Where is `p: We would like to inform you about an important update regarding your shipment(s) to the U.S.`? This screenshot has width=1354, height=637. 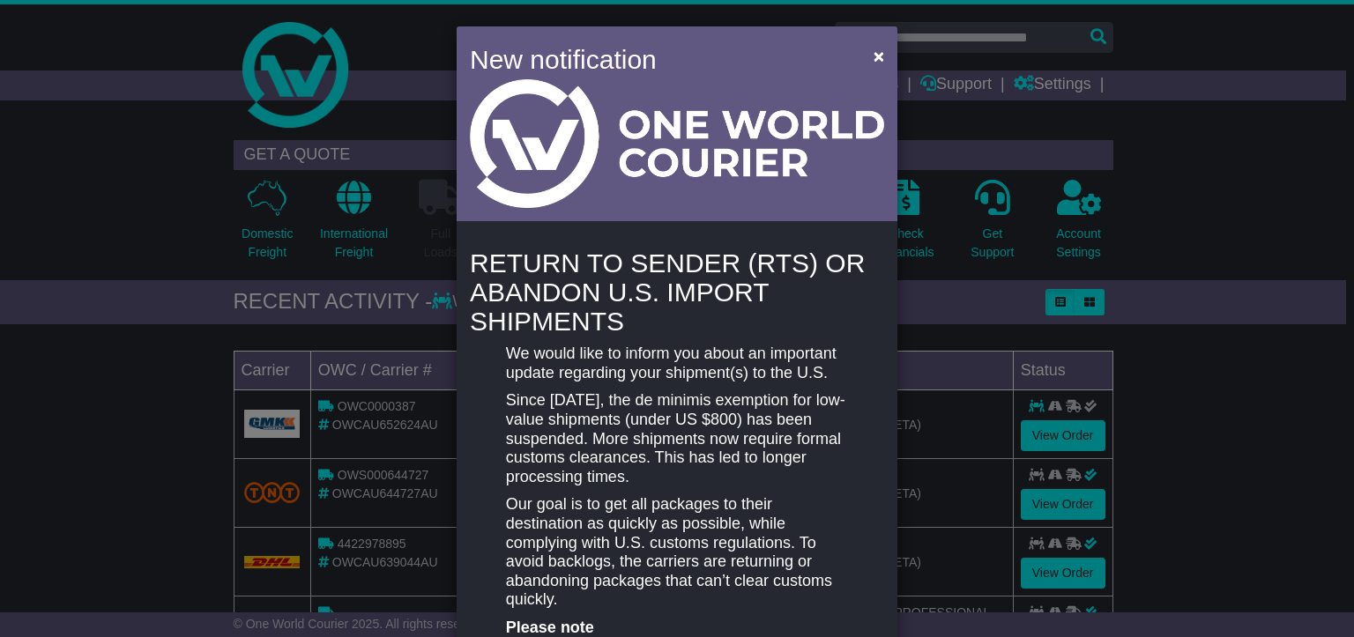
p: We would like to inform you about an important update regarding your shipment(s) to the U.S. is located at coordinates (677, 363).